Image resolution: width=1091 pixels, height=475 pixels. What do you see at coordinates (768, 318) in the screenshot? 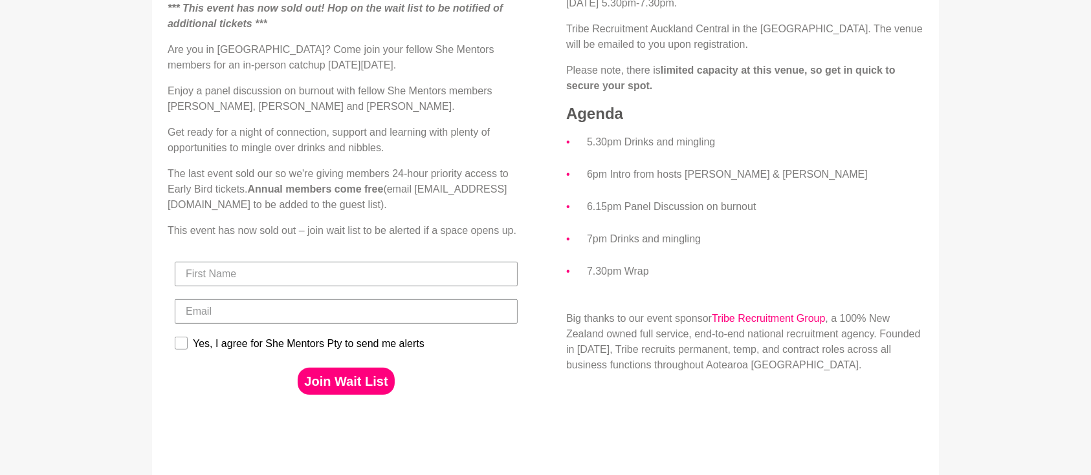
I see `a: Tribe Recruitment Group` at bounding box center [768, 318].